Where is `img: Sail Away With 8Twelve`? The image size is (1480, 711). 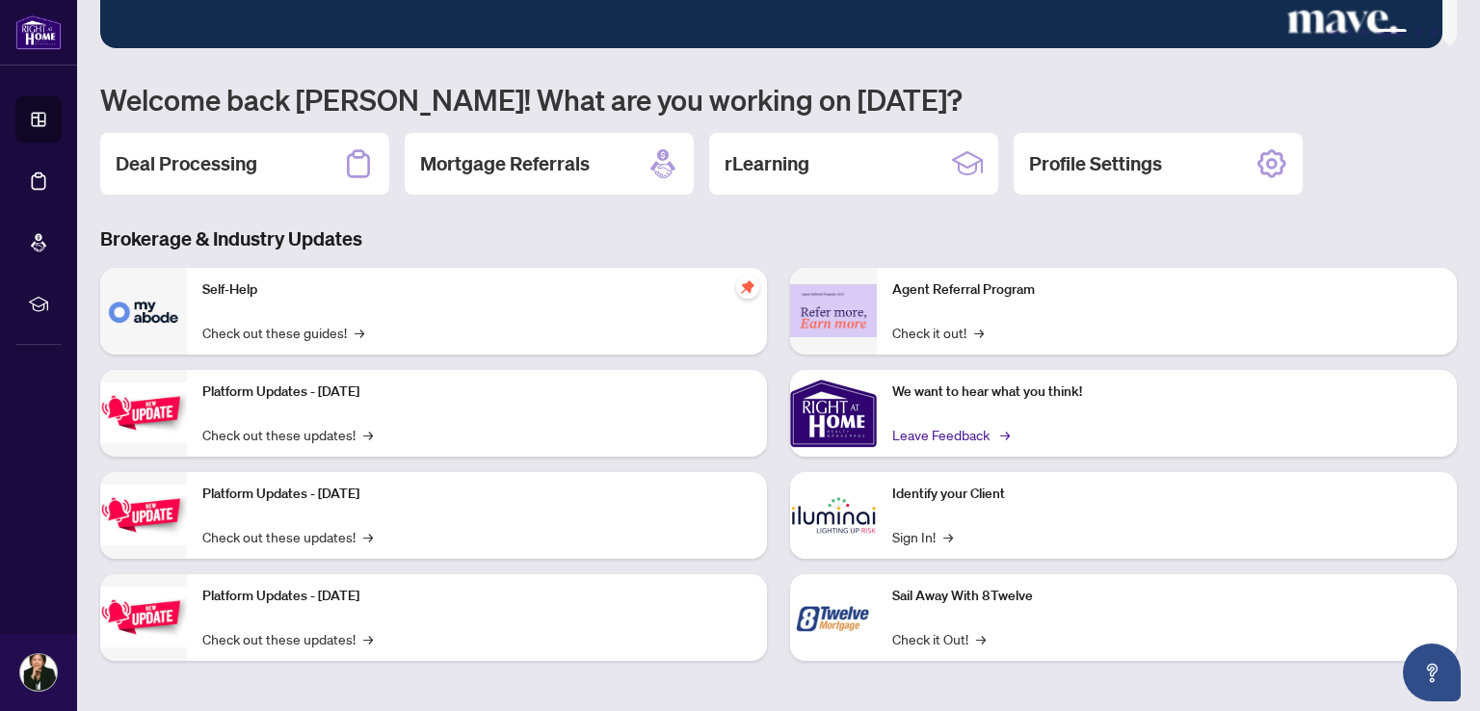
img: Sail Away With 8Twelve is located at coordinates (834, 618).